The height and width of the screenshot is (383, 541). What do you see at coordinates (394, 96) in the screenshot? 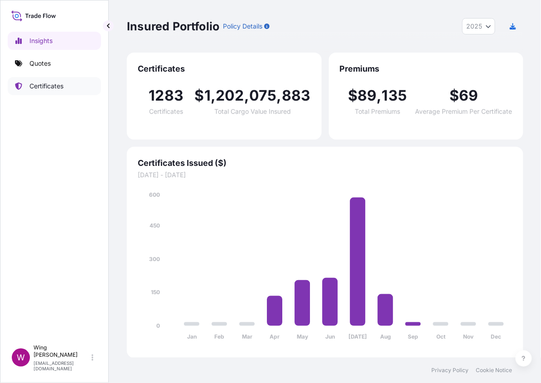
I see `span: 135` at bounding box center [394, 96].